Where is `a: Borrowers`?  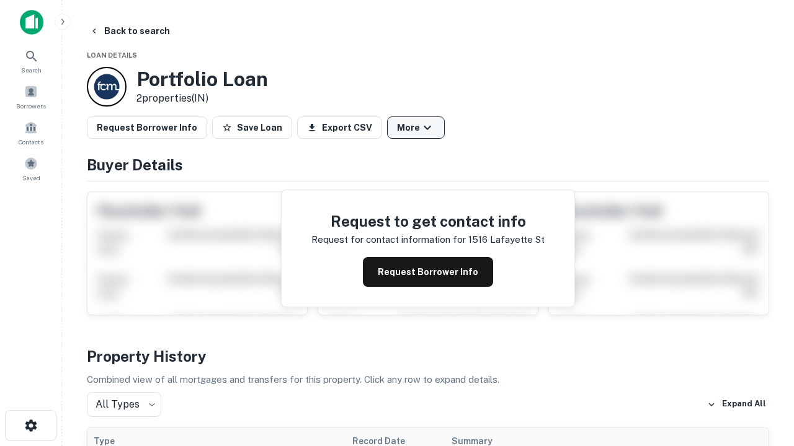 a: Borrowers is located at coordinates (31, 97).